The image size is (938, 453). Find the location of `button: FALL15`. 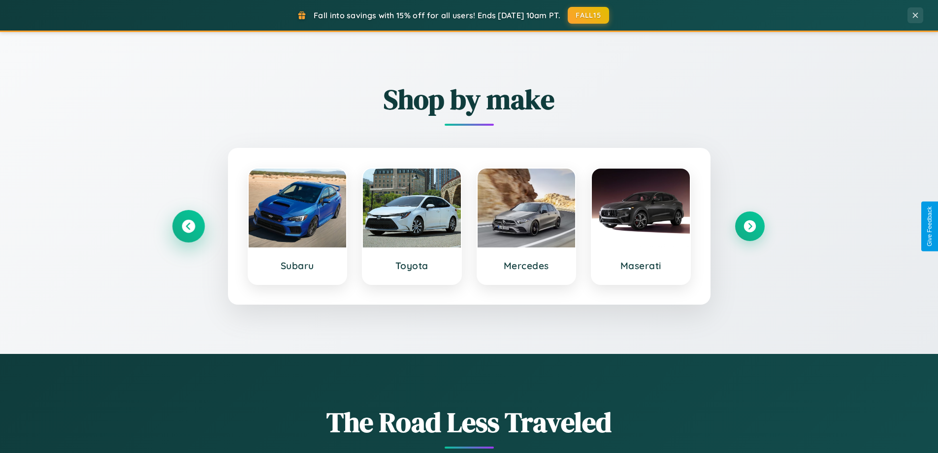

button: FALL15 is located at coordinates (589, 15).